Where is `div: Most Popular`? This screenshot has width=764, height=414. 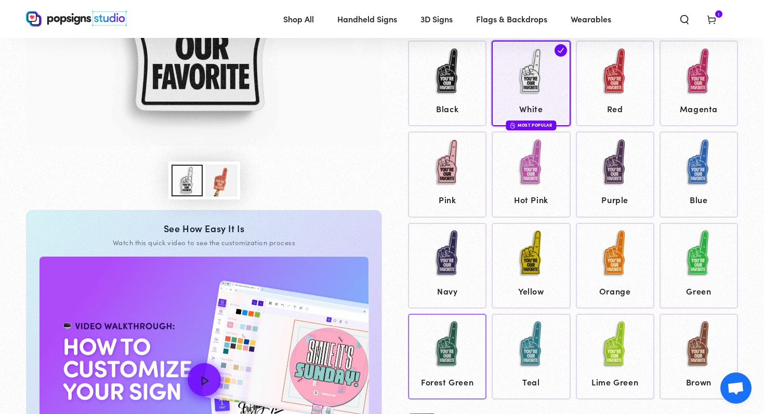 div: Most Popular is located at coordinates (531, 125).